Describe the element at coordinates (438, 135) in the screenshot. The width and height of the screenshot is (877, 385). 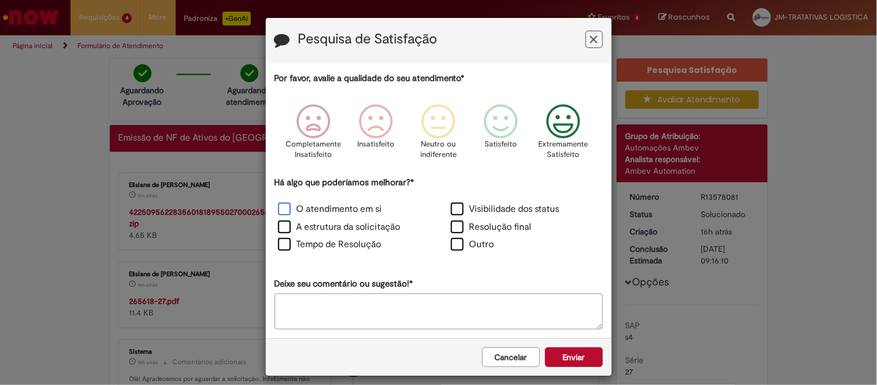
I see `div: Neutro ou indiferente` at that location.